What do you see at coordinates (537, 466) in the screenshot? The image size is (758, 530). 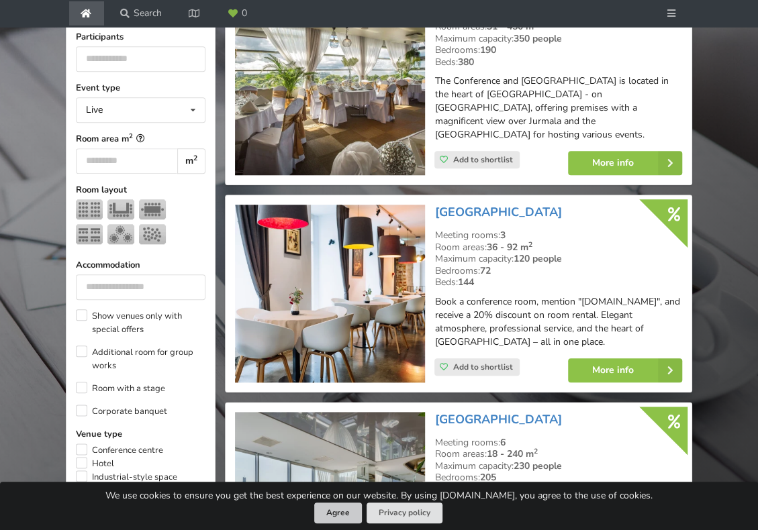 I see `strong: 230 people` at bounding box center [537, 466].